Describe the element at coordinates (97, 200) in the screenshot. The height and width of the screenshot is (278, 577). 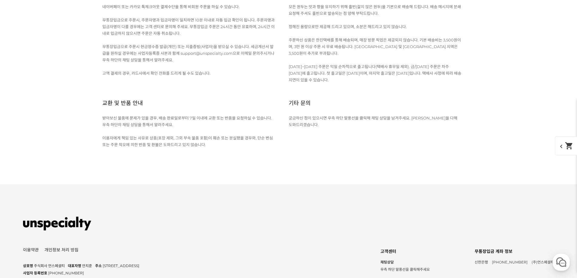
I see `a: 설정` at that location.